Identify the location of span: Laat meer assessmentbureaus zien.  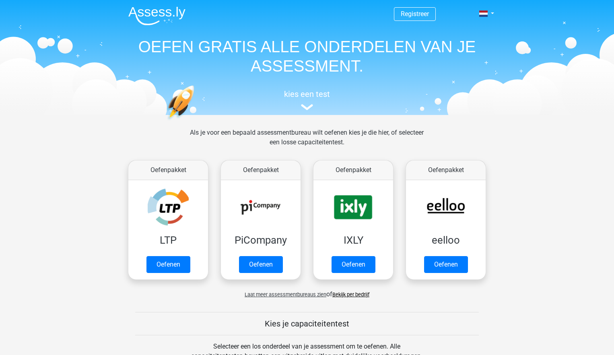
(285, 295).